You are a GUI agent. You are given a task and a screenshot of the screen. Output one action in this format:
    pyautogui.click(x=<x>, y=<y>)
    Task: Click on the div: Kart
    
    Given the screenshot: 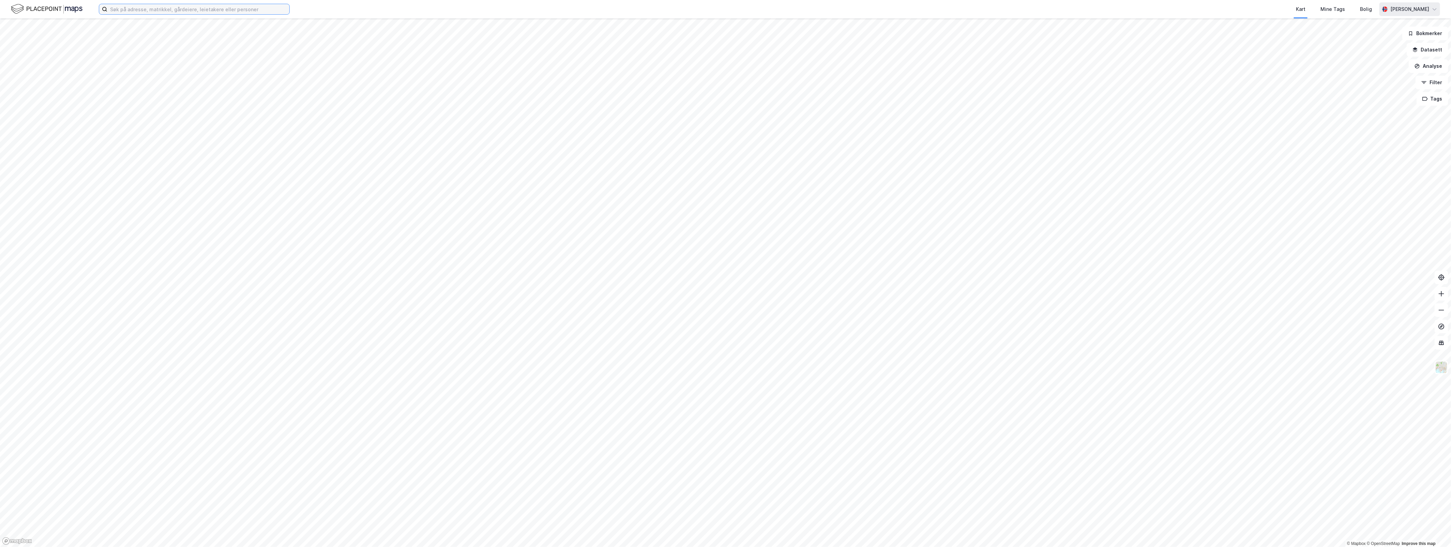 What is the action you would take?
    pyautogui.click(x=1301, y=9)
    